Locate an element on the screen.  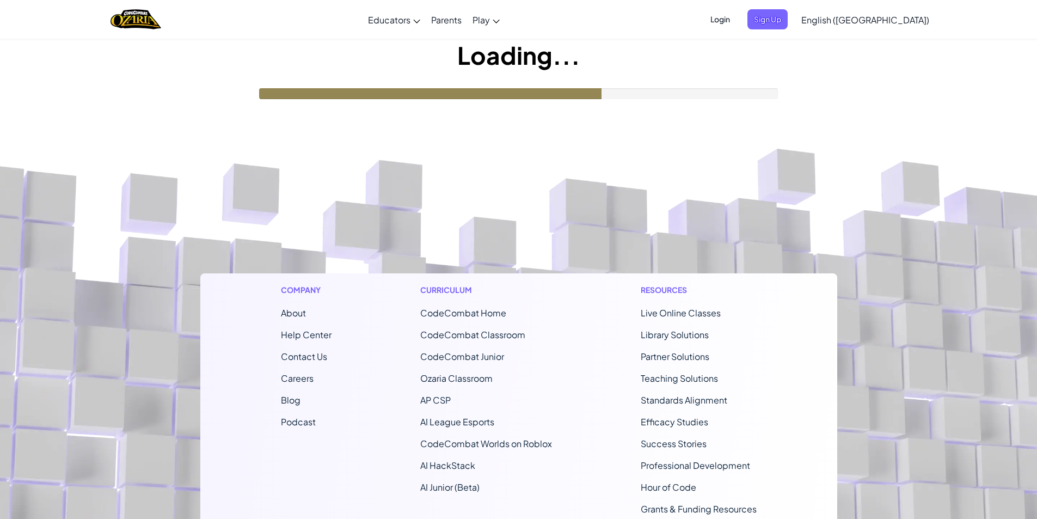
a: Live Online Classes is located at coordinates (681, 313).